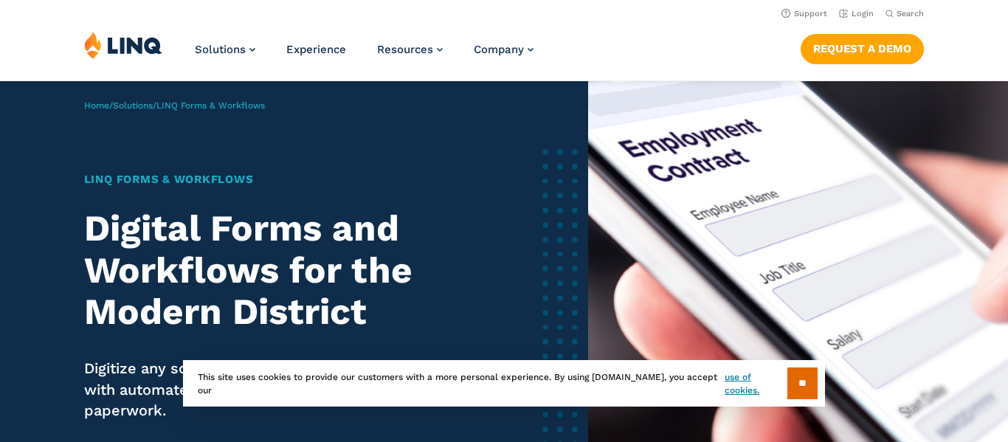 The image size is (1008, 442). Describe the element at coordinates (755, 384) in the screenshot. I see `a: use of cookies.` at that location.